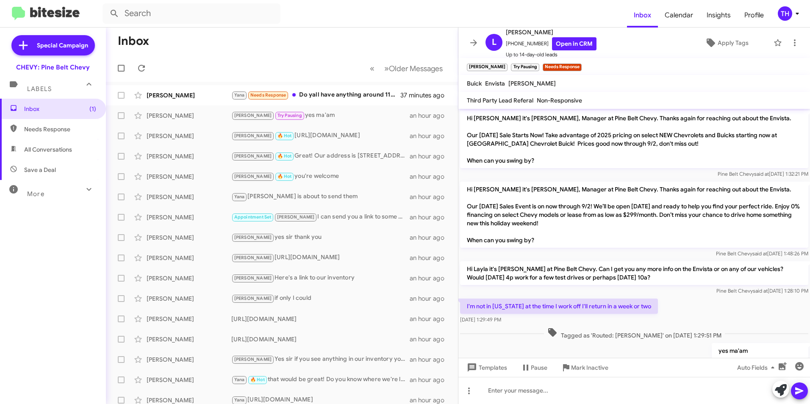 This screenshot has width=810, height=404. Describe the element at coordinates (53, 67) in the screenshot. I see `div: CHEVY: Pine Belt Chevy` at that location.